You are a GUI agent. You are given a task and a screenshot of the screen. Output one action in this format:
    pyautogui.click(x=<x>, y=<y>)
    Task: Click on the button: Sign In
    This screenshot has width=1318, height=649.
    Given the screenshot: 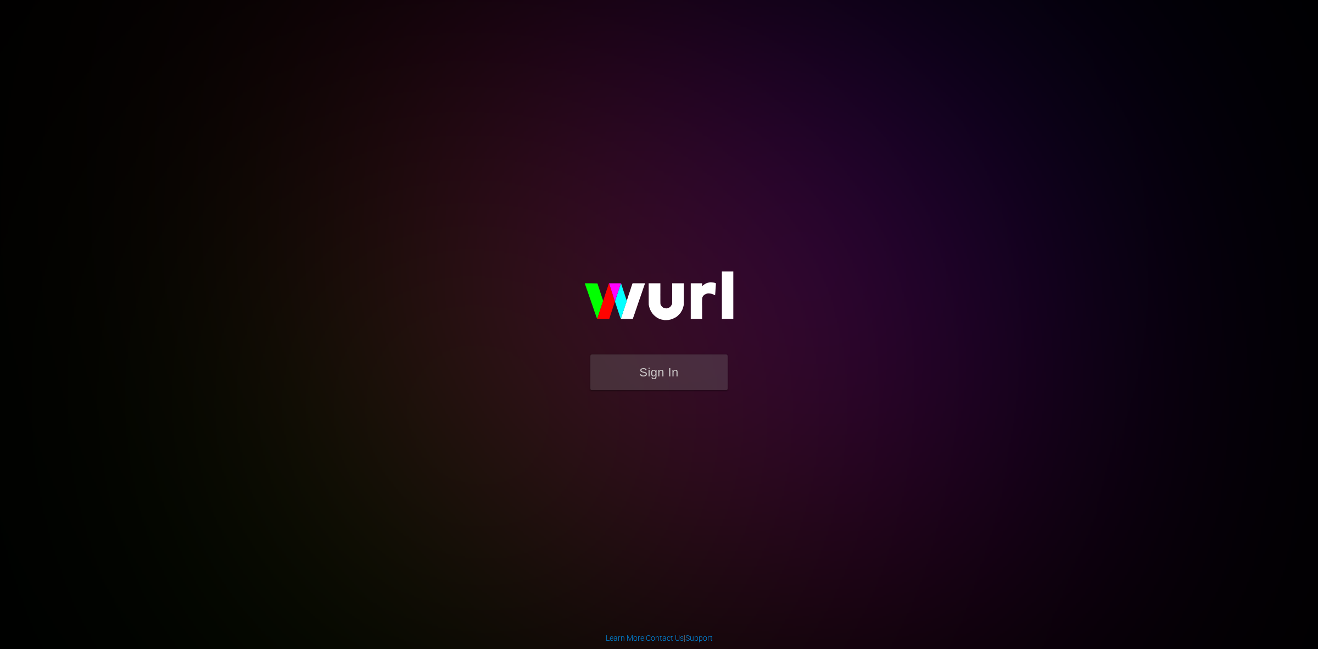 What is the action you would take?
    pyautogui.click(x=659, y=372)
    